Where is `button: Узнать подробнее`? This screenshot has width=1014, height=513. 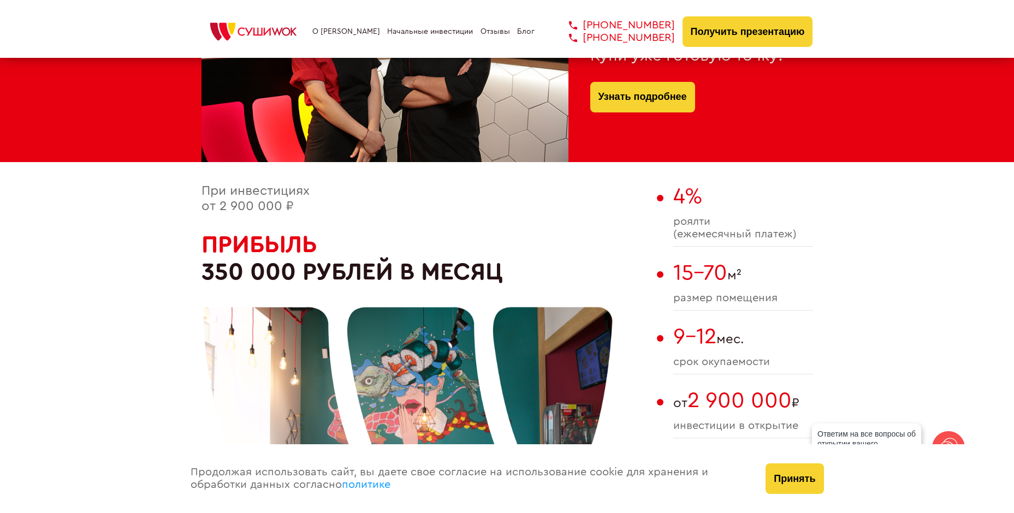 button: Узнать подробнее is located at coordinates (643, 97).